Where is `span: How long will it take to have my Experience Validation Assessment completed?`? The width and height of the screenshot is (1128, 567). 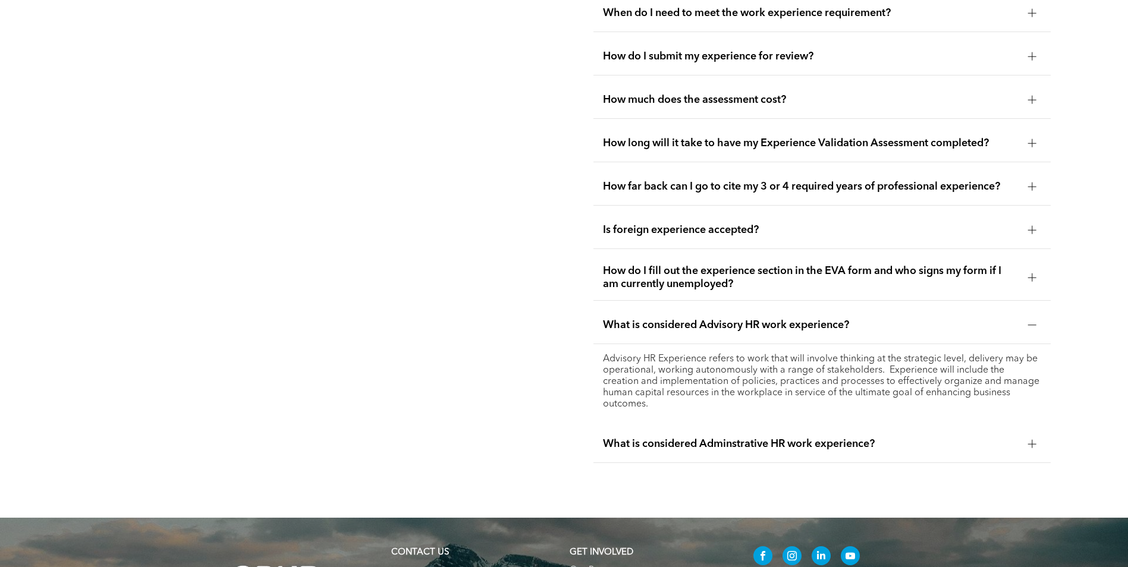
span: How long will it take to have my Experience Validation Assessment completed? is located at coordinates (810, 143).